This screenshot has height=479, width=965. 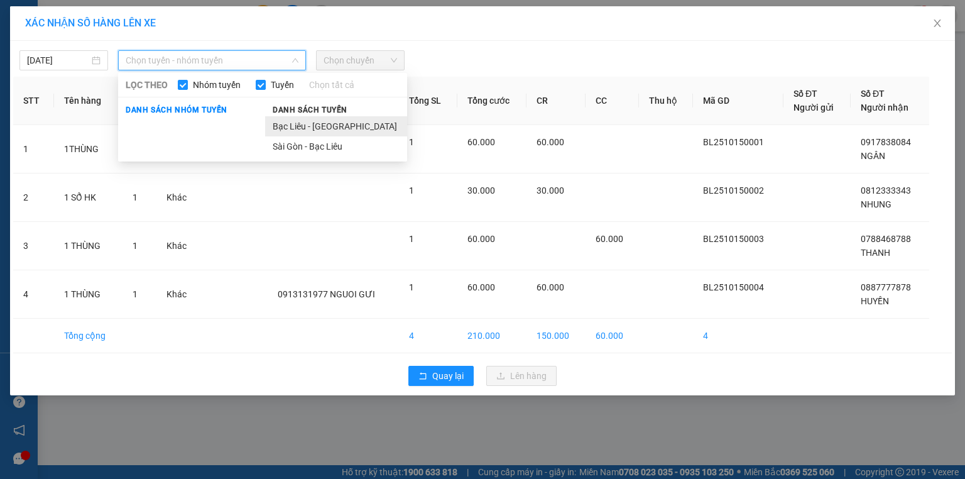 I want to click on span: NGÂN, so click(x=872, y=156).